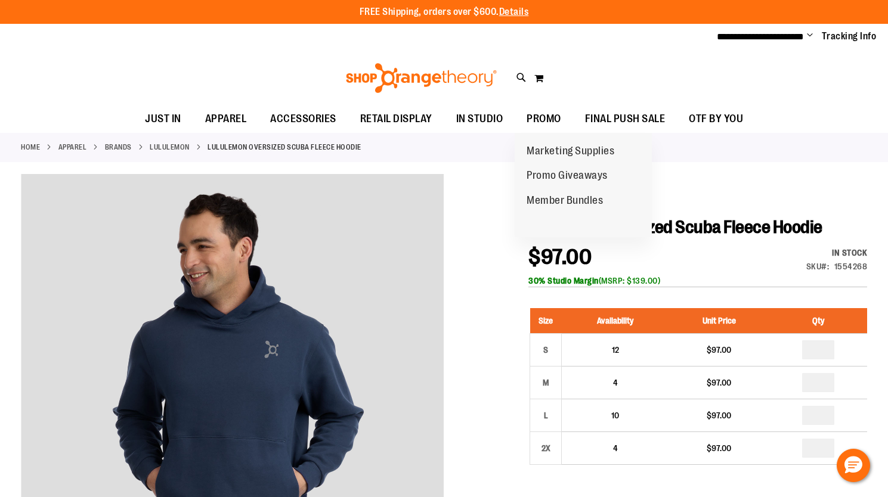 This screenshot has width=888, height=497. Describe the element at coordinates (836, 253) in the screenshot. I see `div: In stock` at that location.